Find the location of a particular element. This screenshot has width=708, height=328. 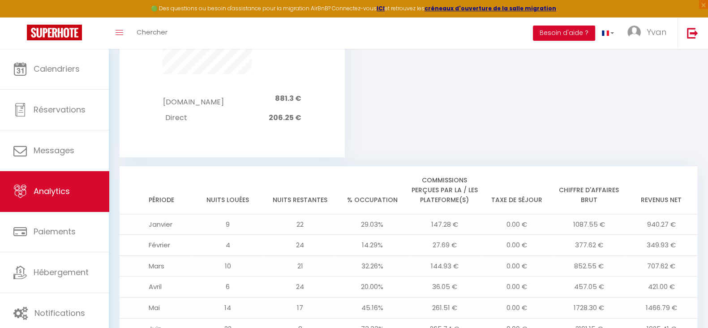

th: Période is located at coordinates (155, 190).